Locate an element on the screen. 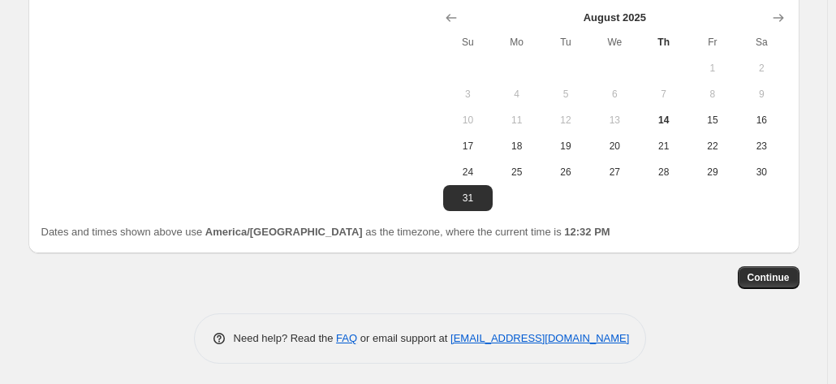 This screenshot has height=384, width=836. span: 19 is located at coordinates (566, 146).